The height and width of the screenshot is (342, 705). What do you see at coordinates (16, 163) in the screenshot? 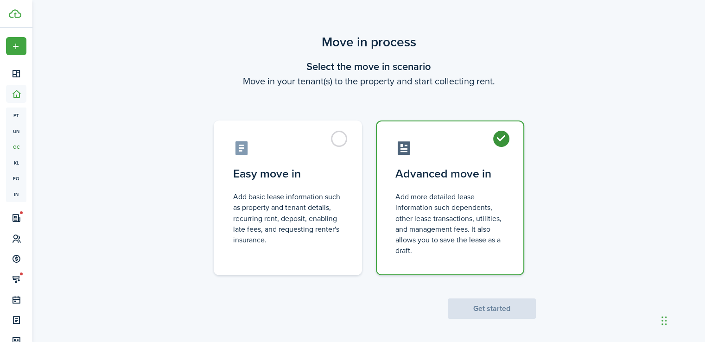
I see `a: kl` at bounding box center [16, 163].